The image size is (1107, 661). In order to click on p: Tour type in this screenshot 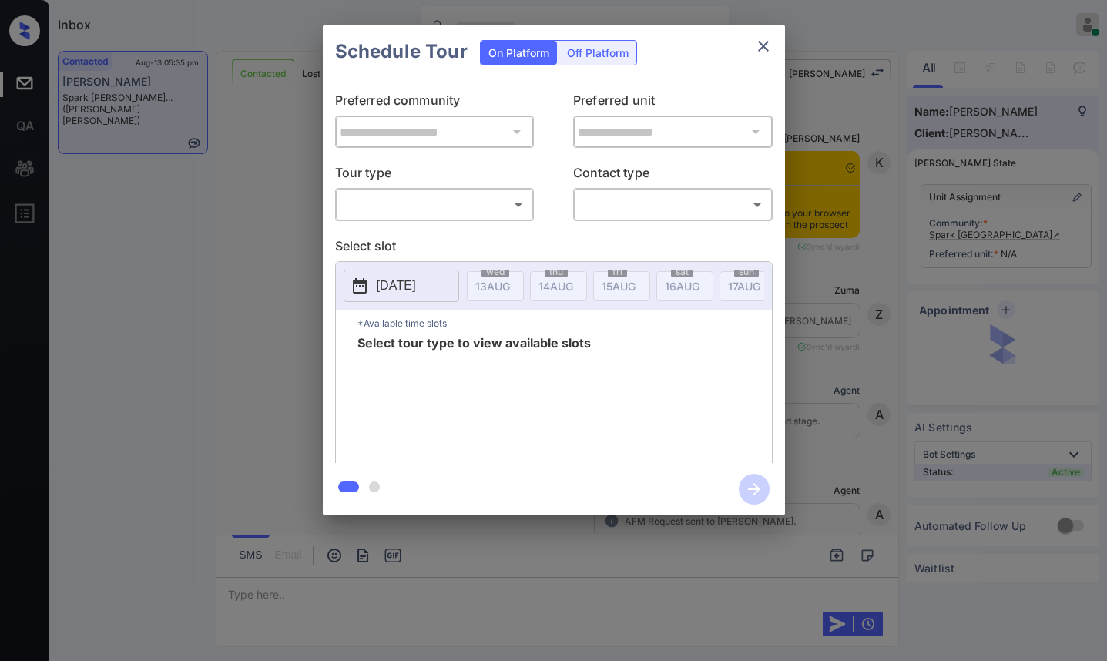, I will do `click(435, 176)`.